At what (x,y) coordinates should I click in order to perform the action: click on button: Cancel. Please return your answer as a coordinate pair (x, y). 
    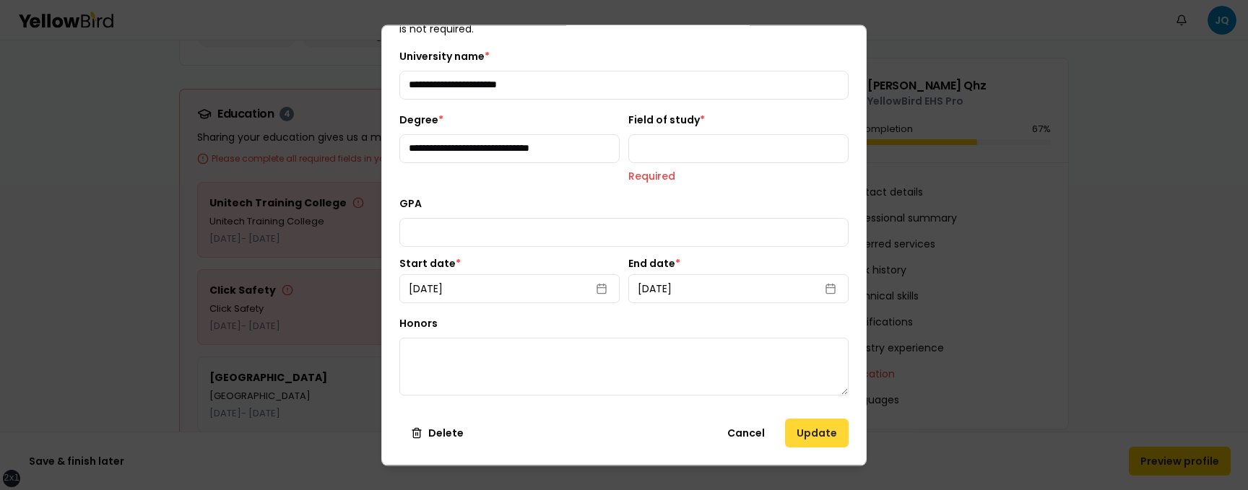
    Looking at the image, I should click on (746, 433).